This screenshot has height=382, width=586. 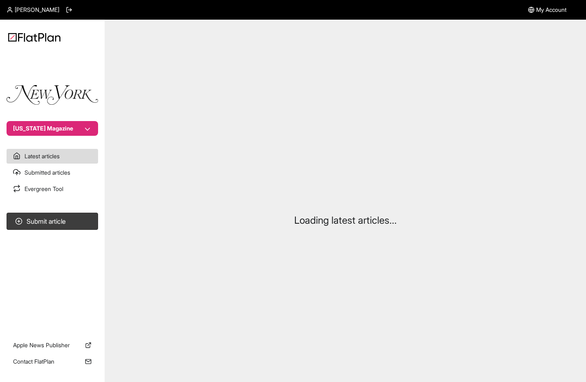 What do you see at coordinates (52, 189) in the screenshot?
I see `a: Evergreen Tool` at bounding box center [52, 189].